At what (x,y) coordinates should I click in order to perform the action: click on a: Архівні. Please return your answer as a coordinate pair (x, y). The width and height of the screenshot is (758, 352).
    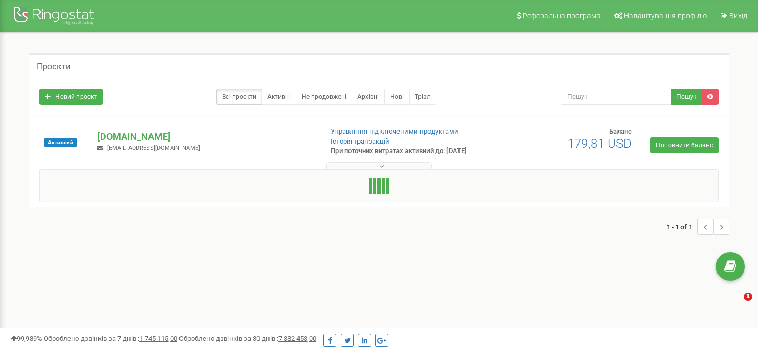
    Looking at the image, I should click on (368, 97).